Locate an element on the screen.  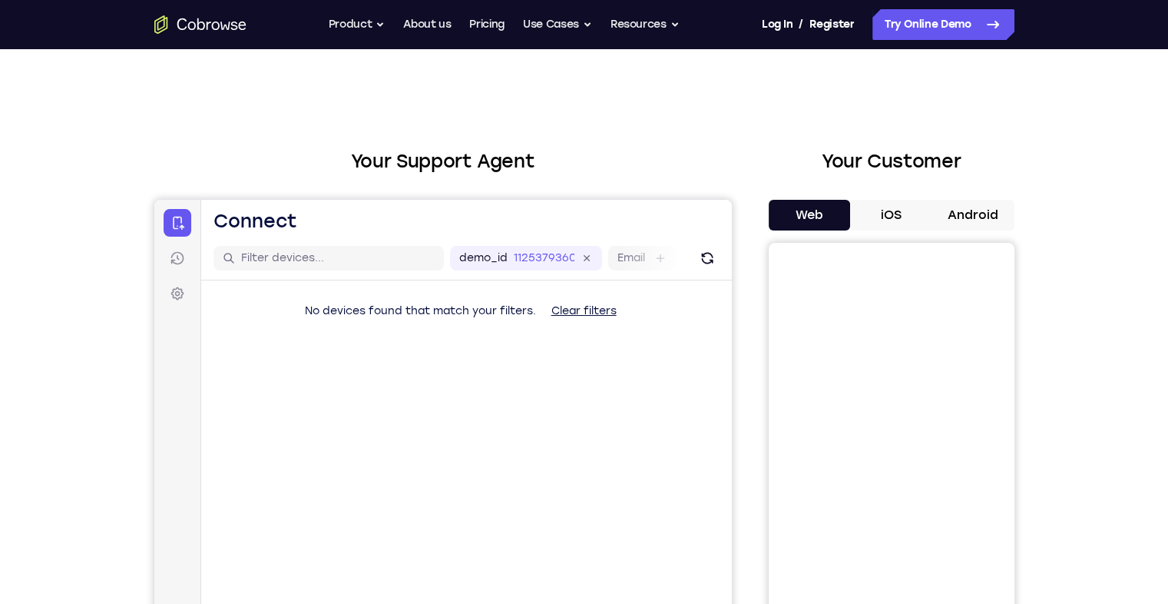
a: Go to the home page is located at coordinates (200, 25).